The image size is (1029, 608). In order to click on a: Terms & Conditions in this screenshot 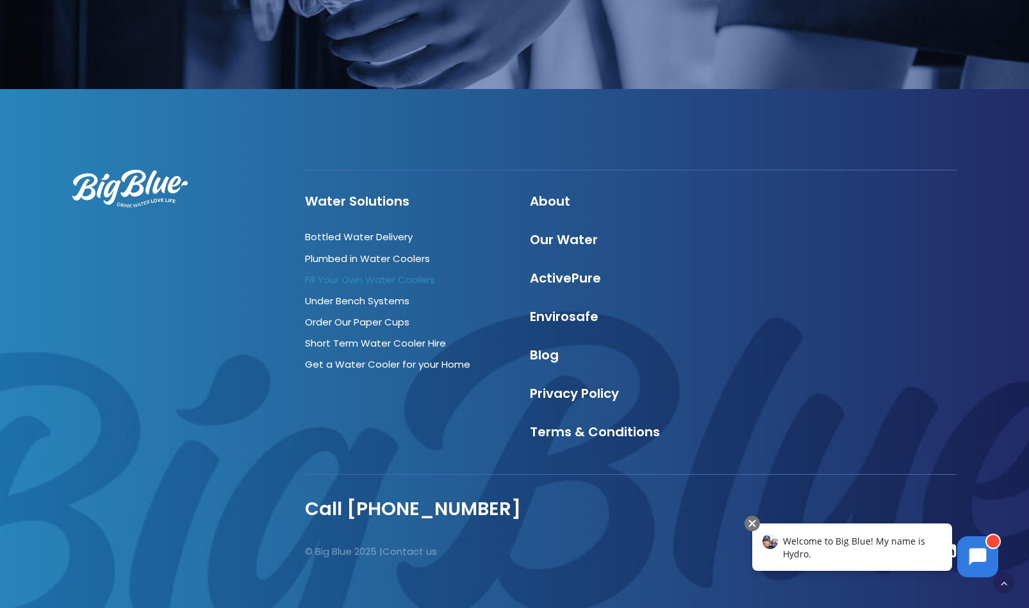, I will do `click(594, 432)`.